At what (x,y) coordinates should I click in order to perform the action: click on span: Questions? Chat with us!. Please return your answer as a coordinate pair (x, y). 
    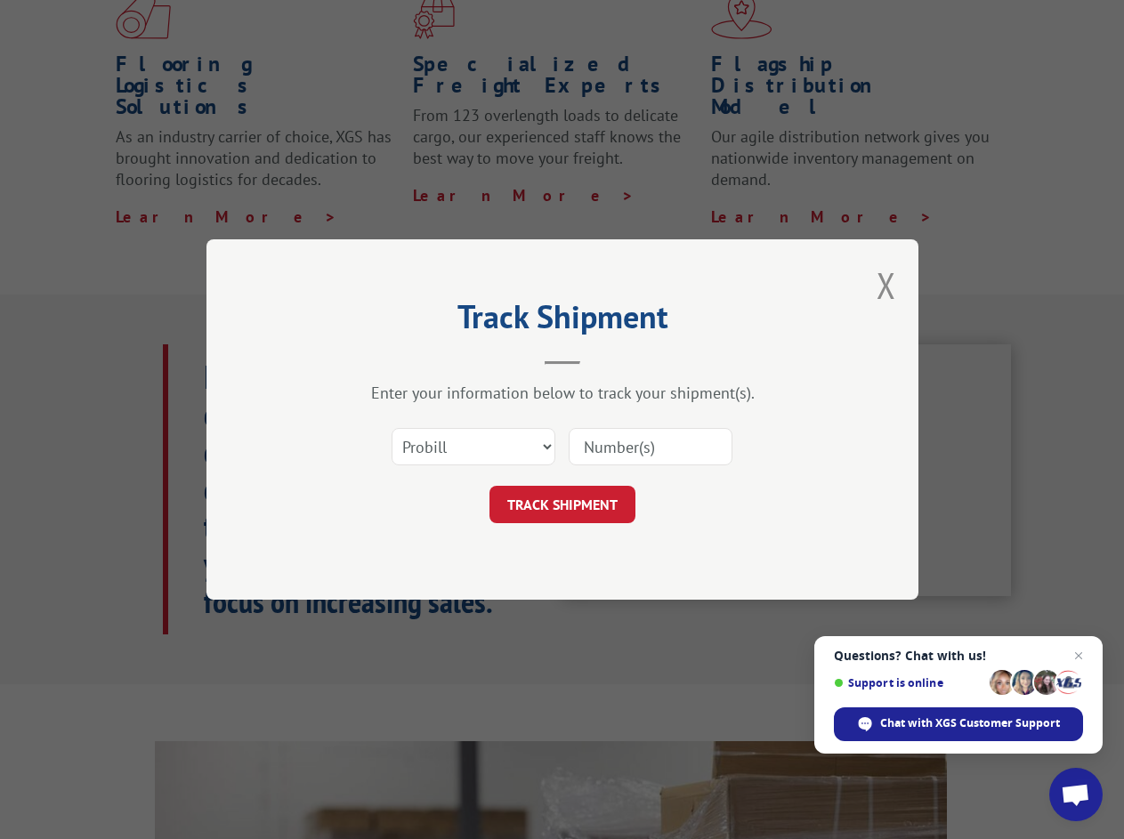
    Looking at the image, I should click on (959, 656).